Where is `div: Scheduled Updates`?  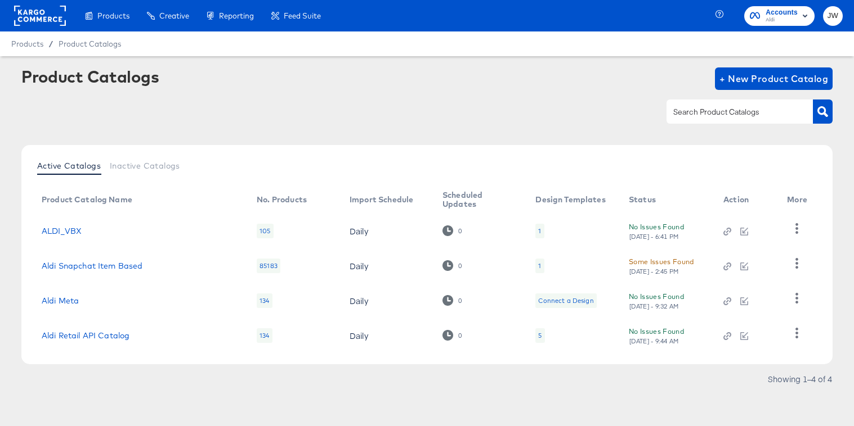 div: Scheduled Updates is located at coordinates (477, 200).